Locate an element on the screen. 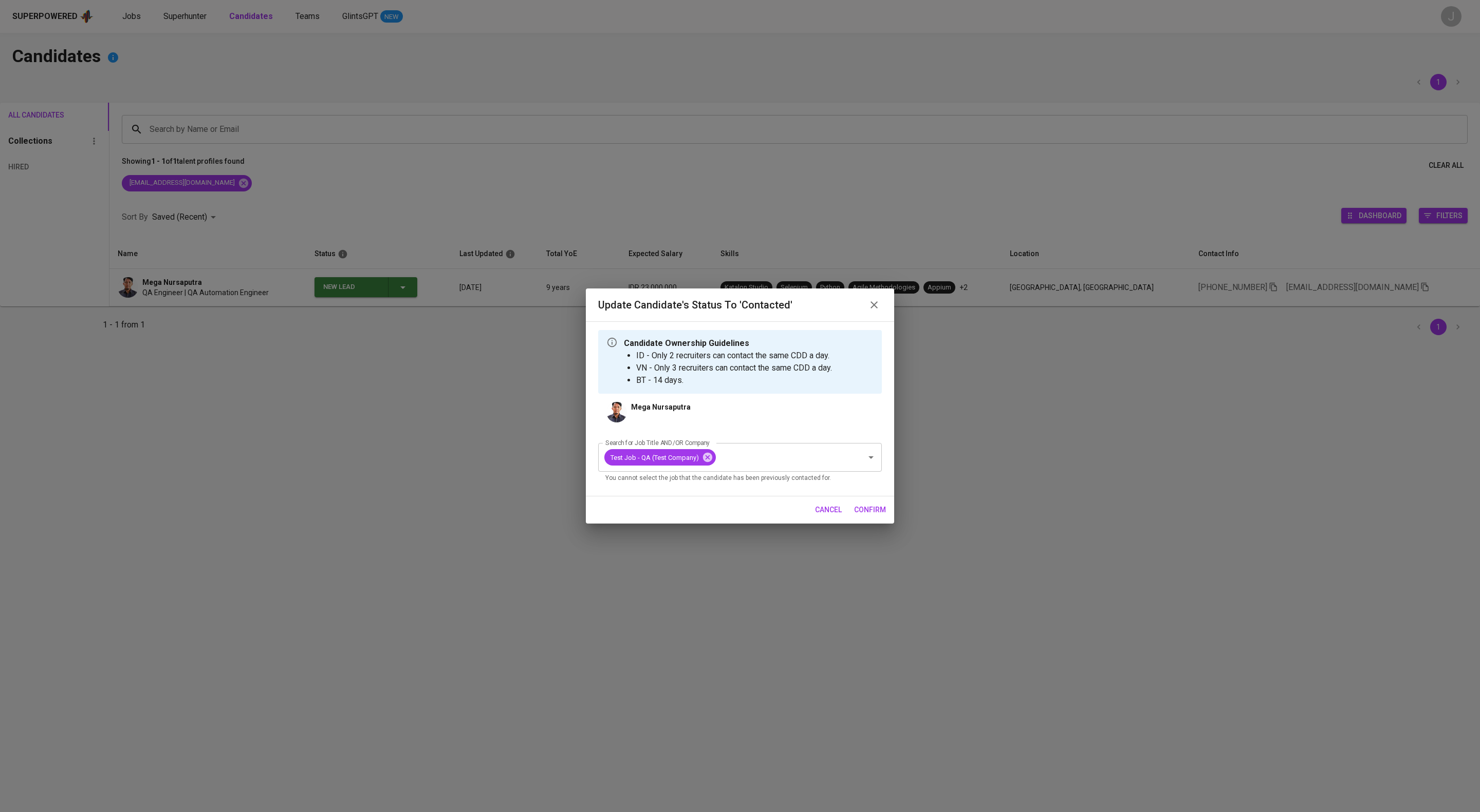 The height and width of the screenshot is (812, 1480). p: Mega Nursaputra is located at coordinates (661, 407).